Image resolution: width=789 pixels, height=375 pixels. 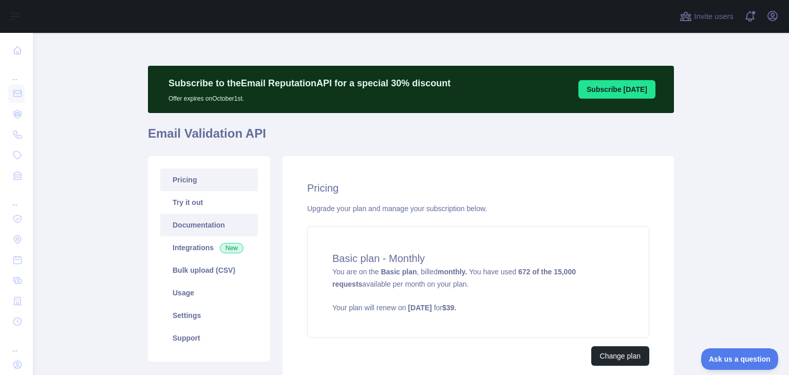 What do you see at coordinates (452, 272) in the screenshot?
I see `strong: monthly.` at bounding box center [452, 272].